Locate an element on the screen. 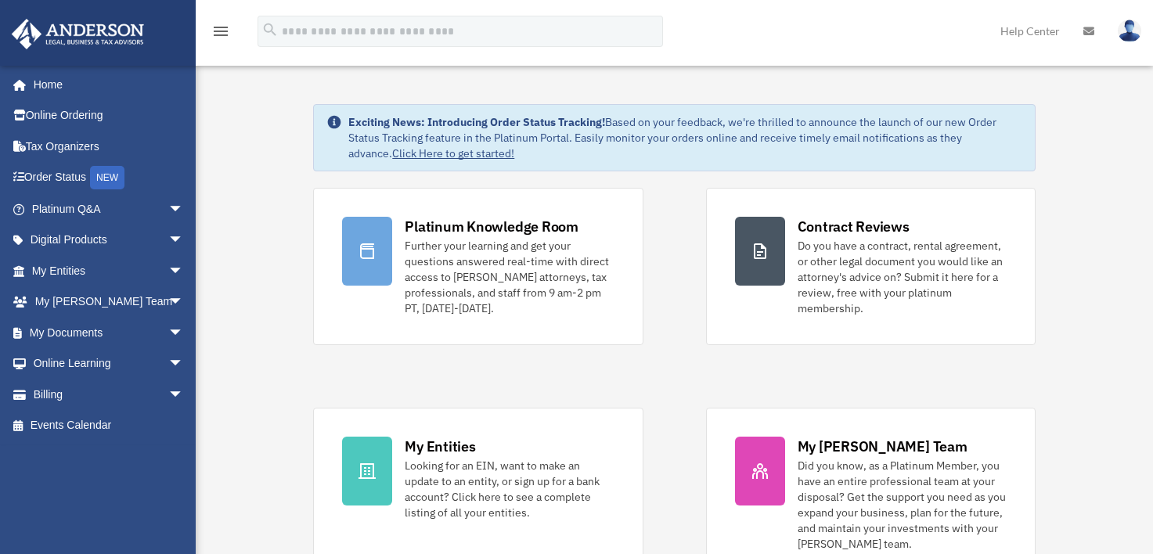 The width and height of the screenshot is (1153, 554). div: Looking for an EIN, want to make an update to an entity, or sign up for a bank account? Click her... is located at coordinates (509, 489).